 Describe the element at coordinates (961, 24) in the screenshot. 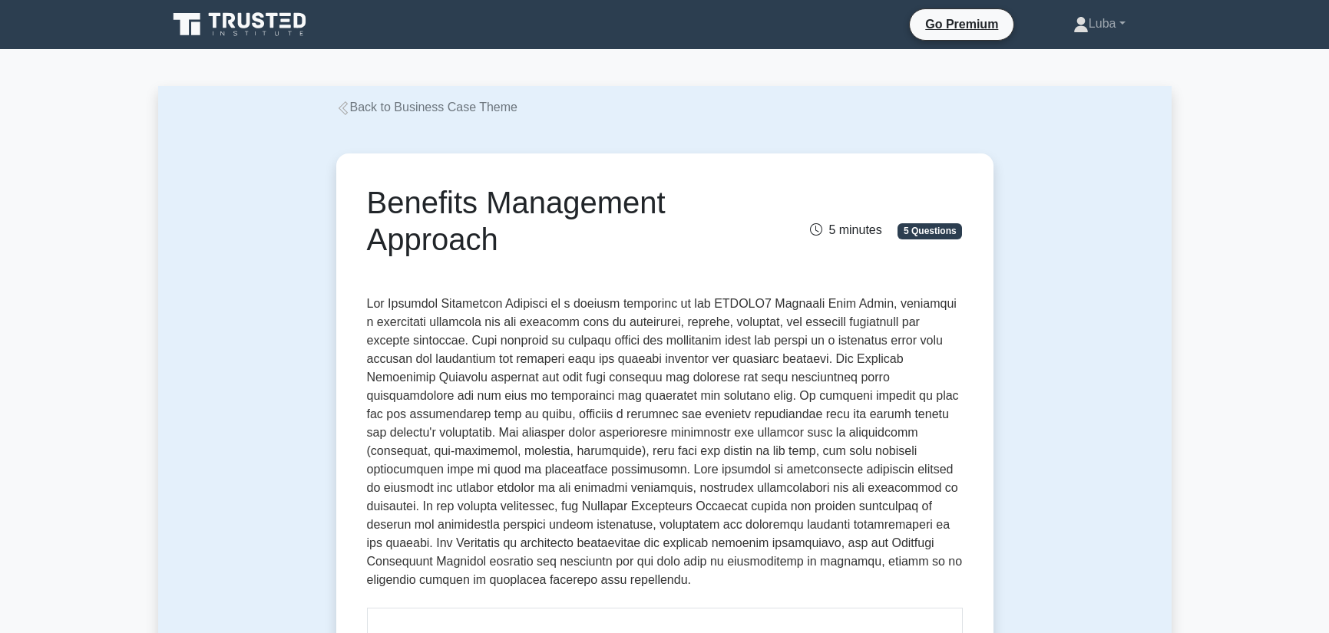

I see `a: Go Premium` at that location.